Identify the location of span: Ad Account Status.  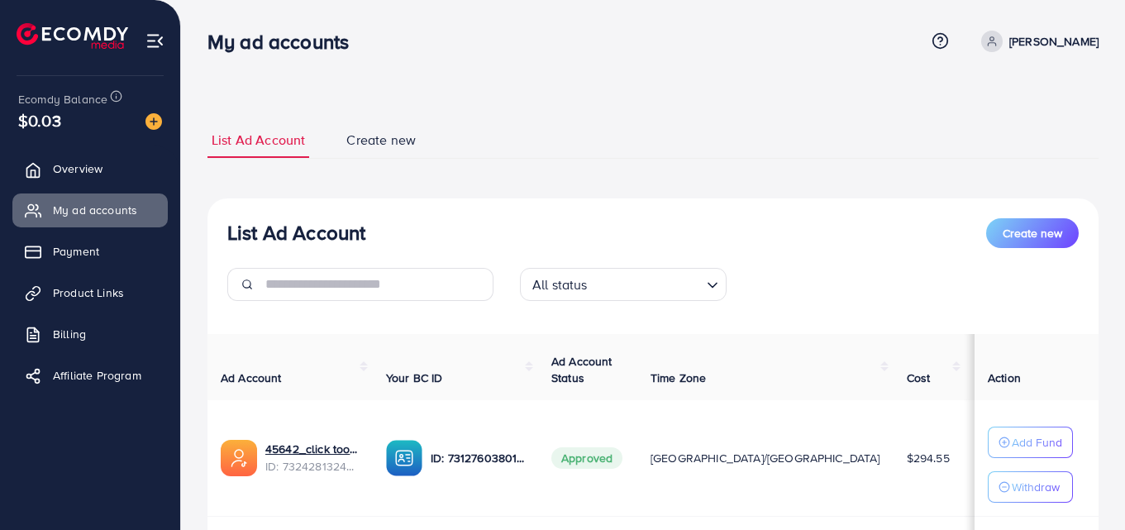
(582, 369).